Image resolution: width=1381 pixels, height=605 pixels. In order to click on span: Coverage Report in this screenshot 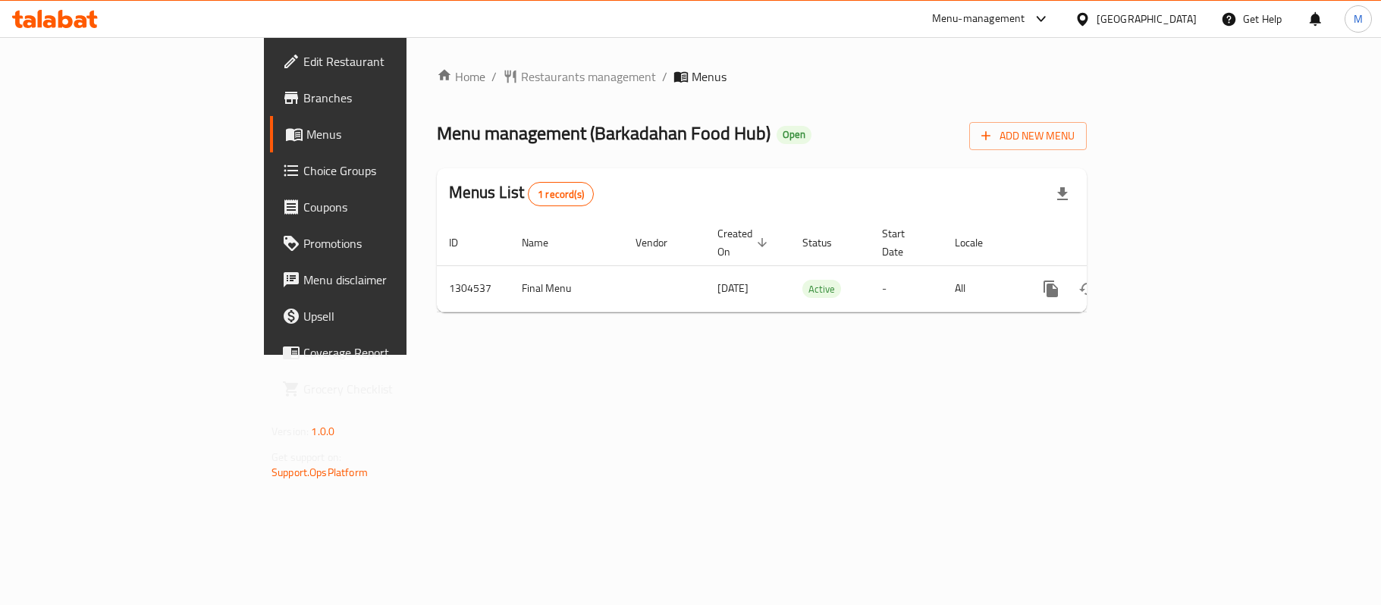, I will do `click(393, 353)`.